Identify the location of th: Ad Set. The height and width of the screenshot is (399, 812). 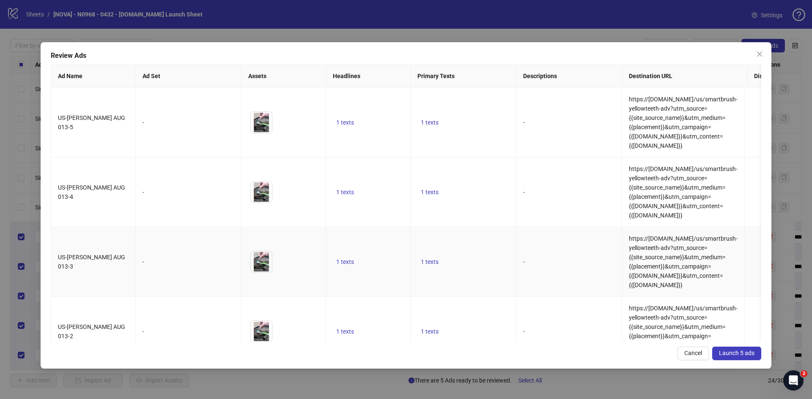
(189, 76).